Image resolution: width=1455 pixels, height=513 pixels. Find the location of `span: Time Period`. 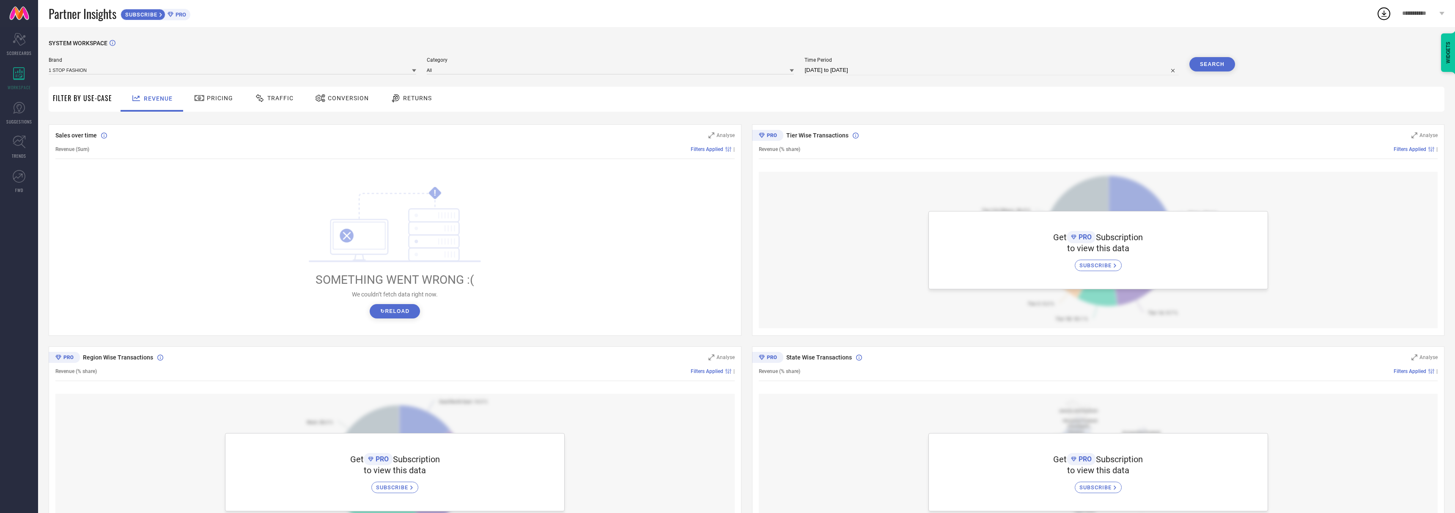

span: Time Period is located at coordinates (991, 60).